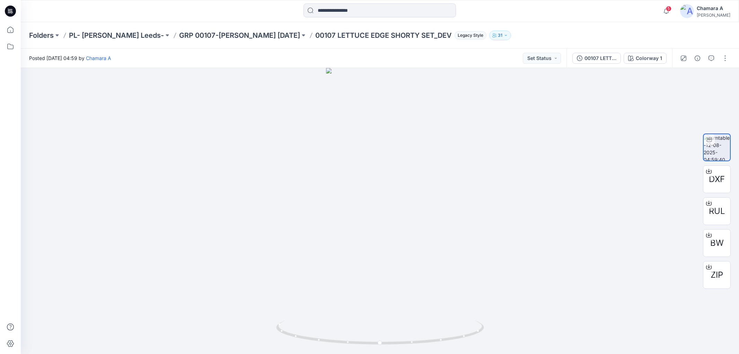 This screenshot has height=354, width=739. I want to click on button: 00107 LETTUCE EDGE SHORTY SET_DEV, so click(597, 58).